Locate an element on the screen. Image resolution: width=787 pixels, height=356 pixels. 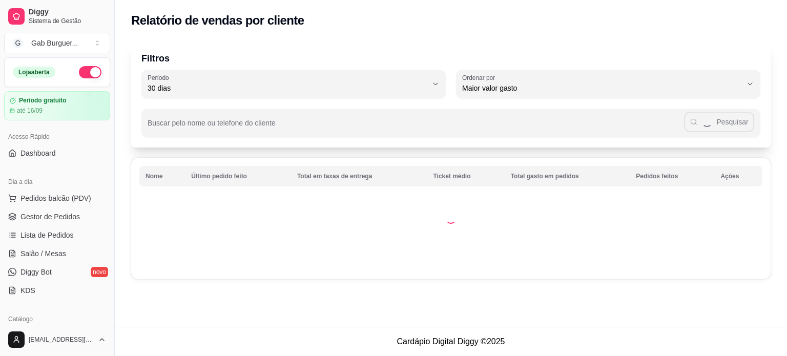
span: Dashboard is located at coordinates (38, 153).